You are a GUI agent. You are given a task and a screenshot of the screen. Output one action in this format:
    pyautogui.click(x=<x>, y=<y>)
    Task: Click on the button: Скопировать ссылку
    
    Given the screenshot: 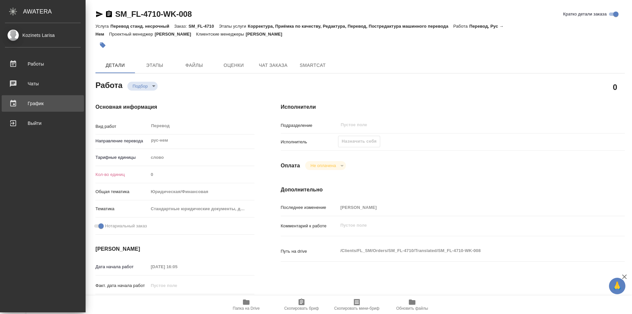 What is the action you would take?
    pyautogui.click(x=109, y=14)
    